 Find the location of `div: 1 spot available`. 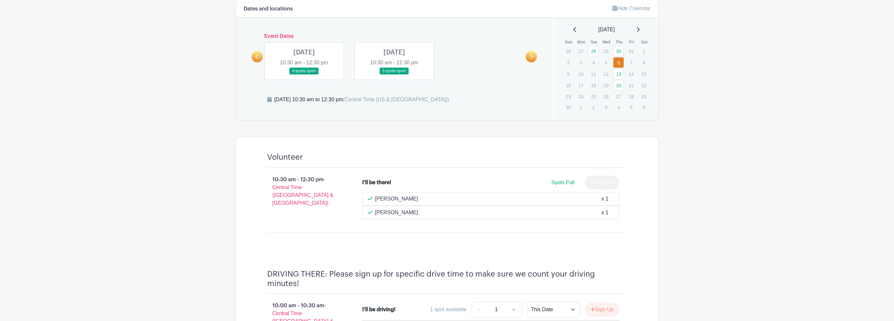

div: 1 spot available is located at coordinates (448, 310).